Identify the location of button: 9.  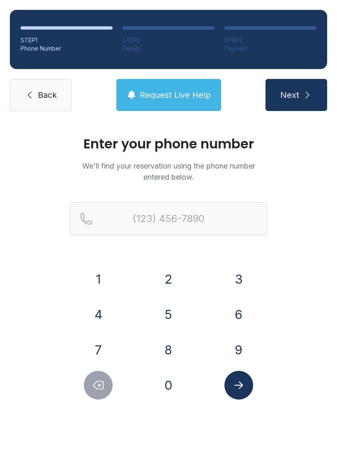
(239, 350).